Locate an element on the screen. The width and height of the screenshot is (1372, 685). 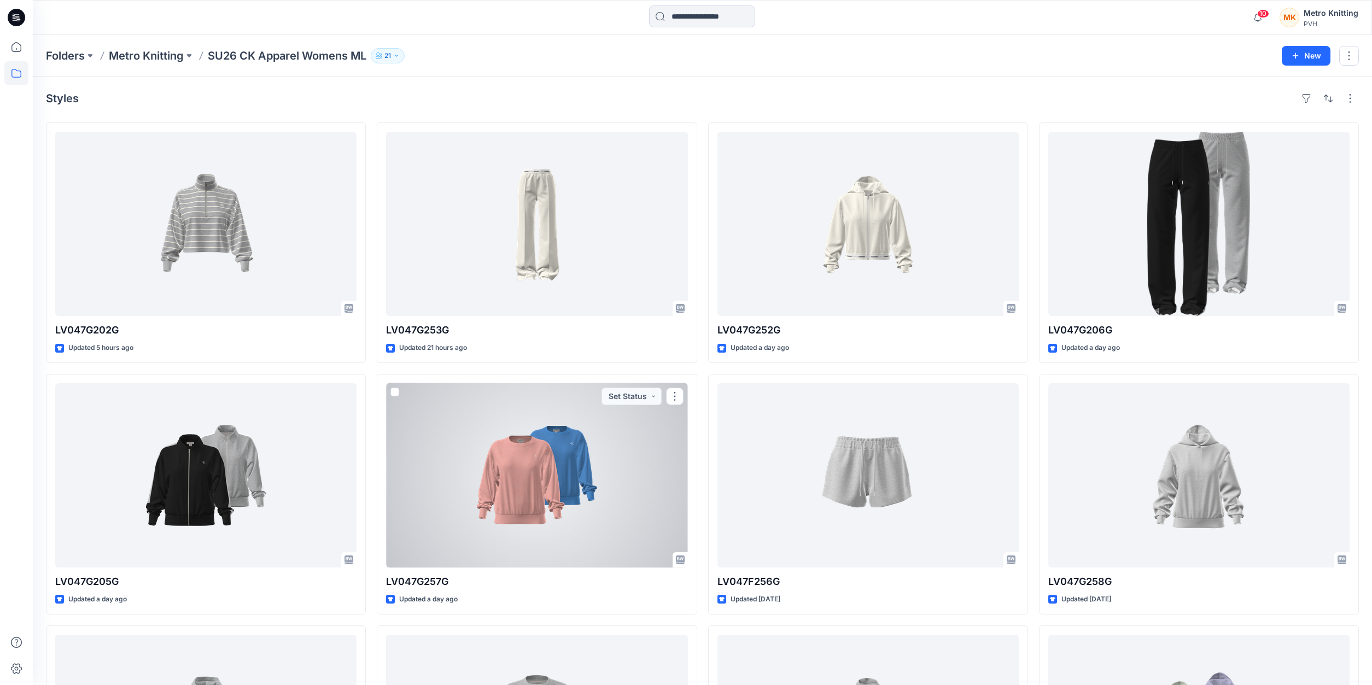
p: Metro Knitting is located at coordinates (146, 56).